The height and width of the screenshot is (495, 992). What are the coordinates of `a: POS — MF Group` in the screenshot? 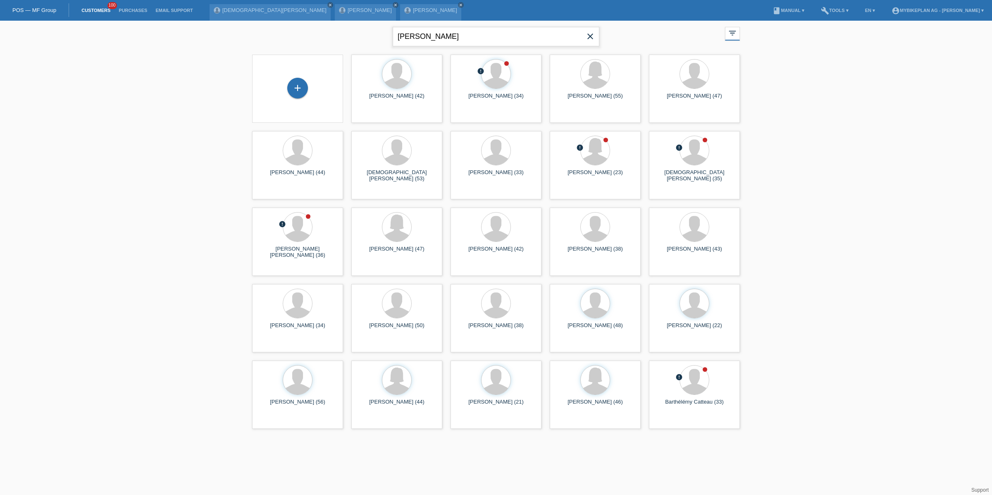 It's located at (34, 10).